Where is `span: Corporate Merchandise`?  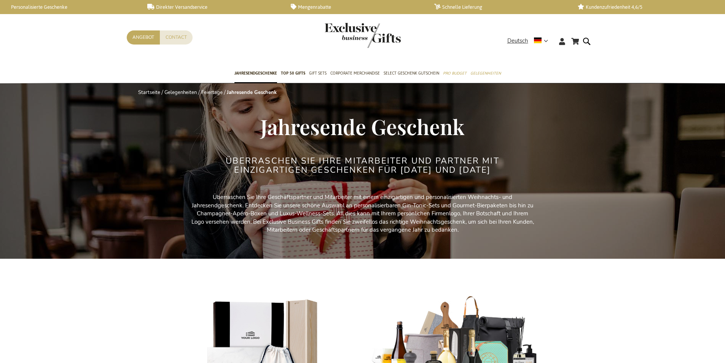
span: Corporate Merchandise is located at coordinates (355, 73).